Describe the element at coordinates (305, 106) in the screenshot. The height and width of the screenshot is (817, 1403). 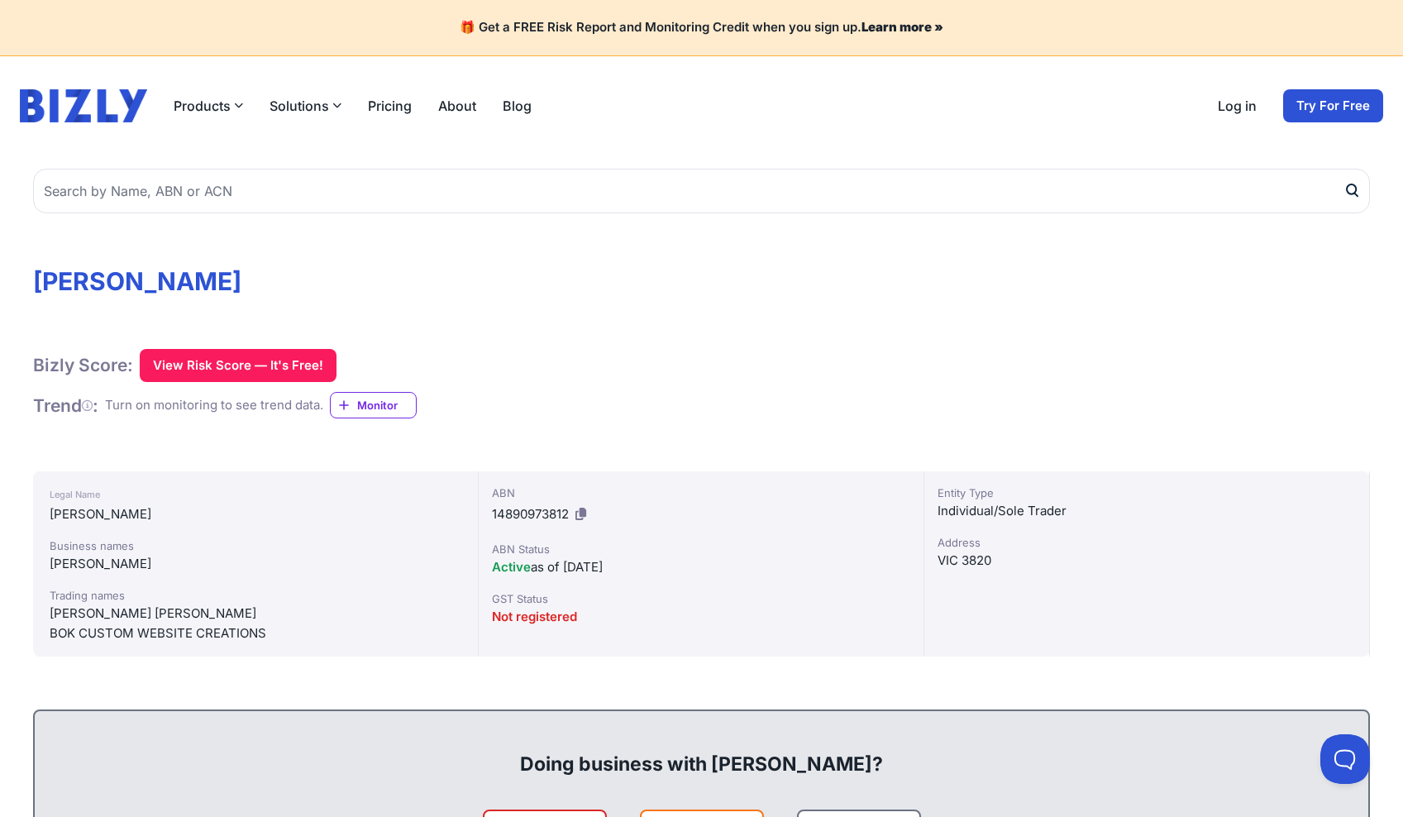
I see `button: Solutions` at that location.